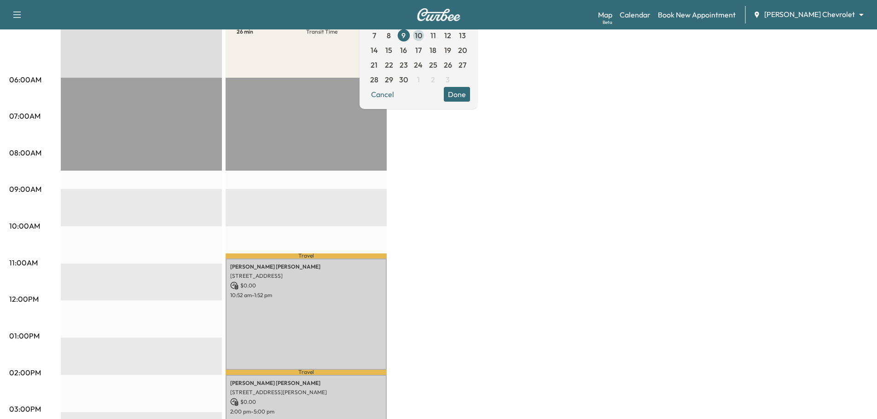  What do you see at coordinates (374, 50) in the screenshot?
I see `span: 14` at bounding box center [374, 50].